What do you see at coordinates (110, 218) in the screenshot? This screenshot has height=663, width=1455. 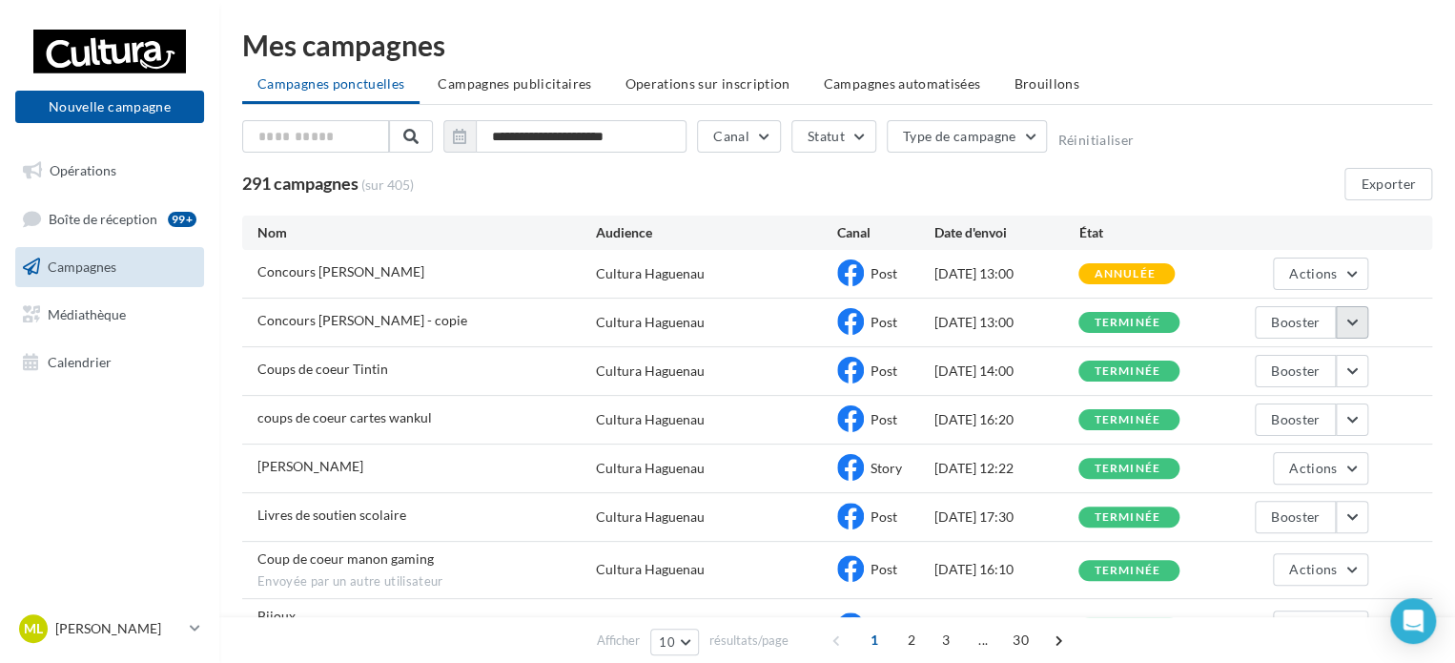 I see `a: Boîte de réception99+` at bounding box center [110, 218].